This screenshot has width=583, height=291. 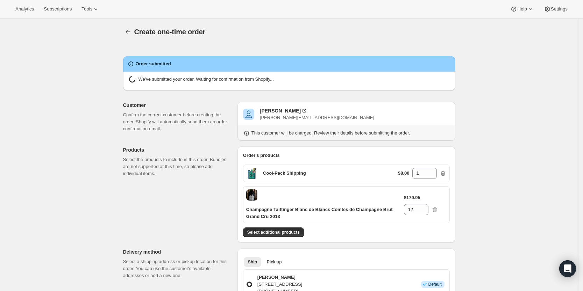 I want to click on span: Help, so click(x=522, y=9).